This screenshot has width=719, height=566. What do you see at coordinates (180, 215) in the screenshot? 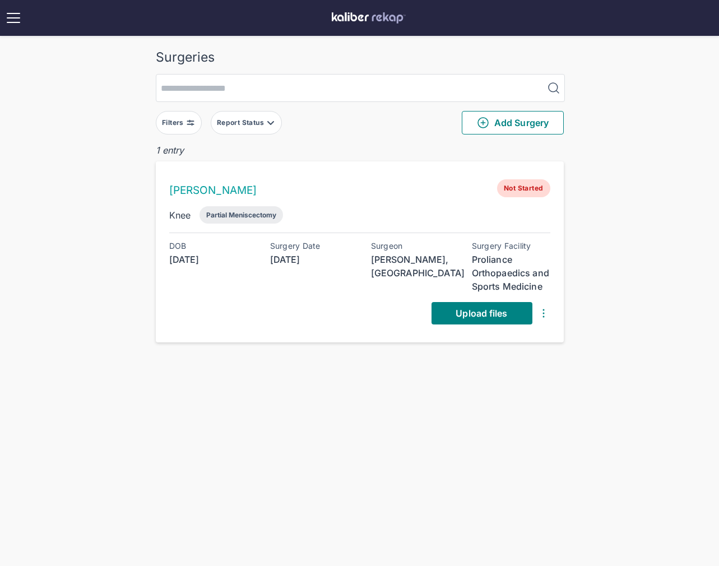
I see `div: Knee` at bounding box center [180, 215].